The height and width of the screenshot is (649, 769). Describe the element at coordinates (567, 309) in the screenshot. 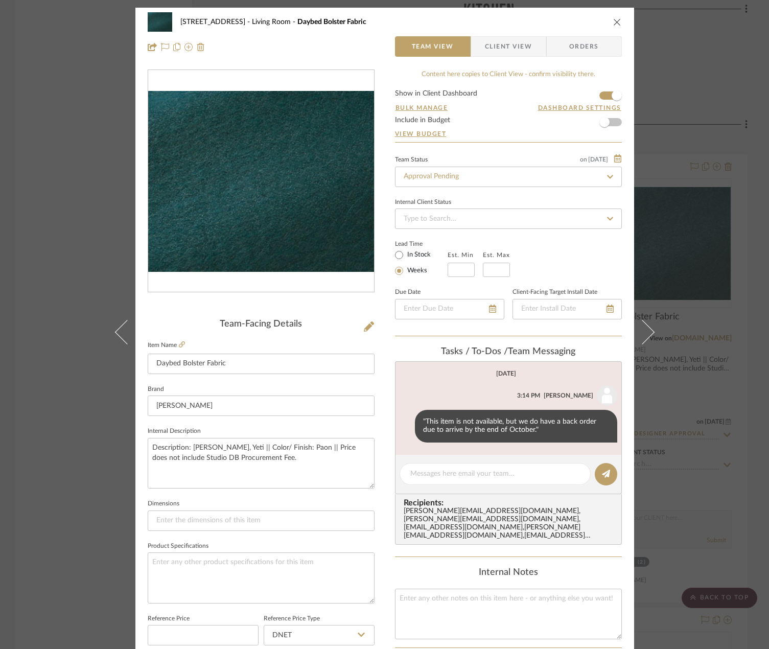

I see `input: Enter Install Date` at that location.